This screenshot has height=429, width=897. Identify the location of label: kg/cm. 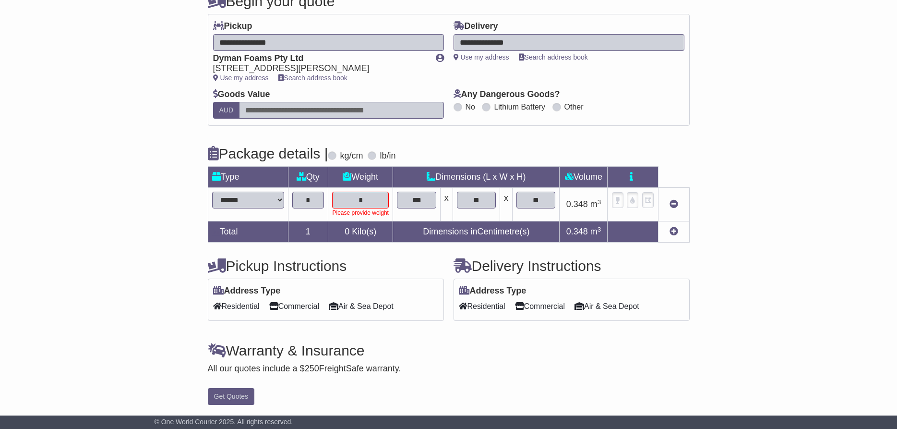
(351, 156).